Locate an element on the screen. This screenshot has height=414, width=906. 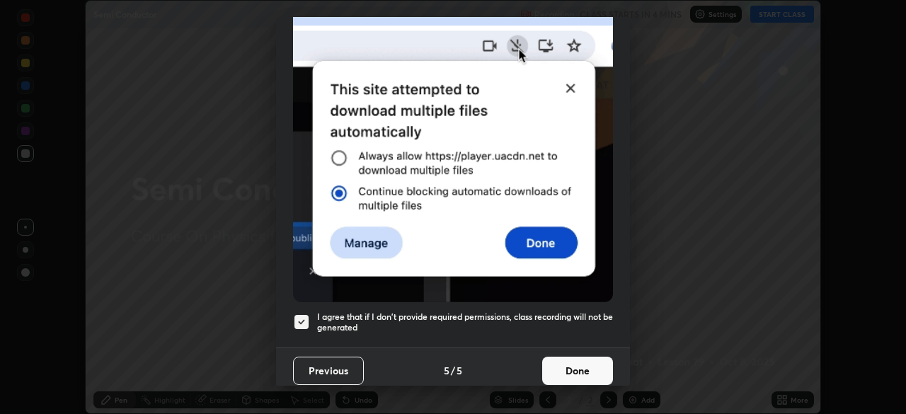
button: Previous is located at coordinates (328, 371).